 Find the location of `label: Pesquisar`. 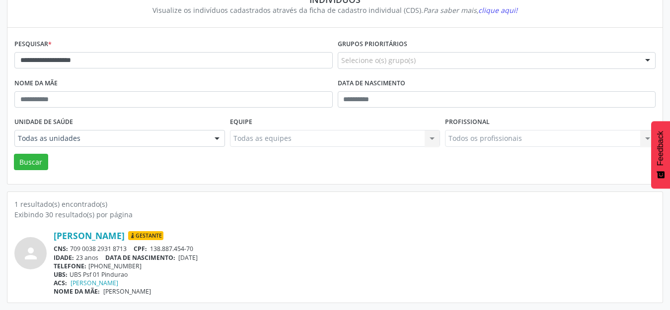

label: Pesquisar is located at coordinates (33, 44).